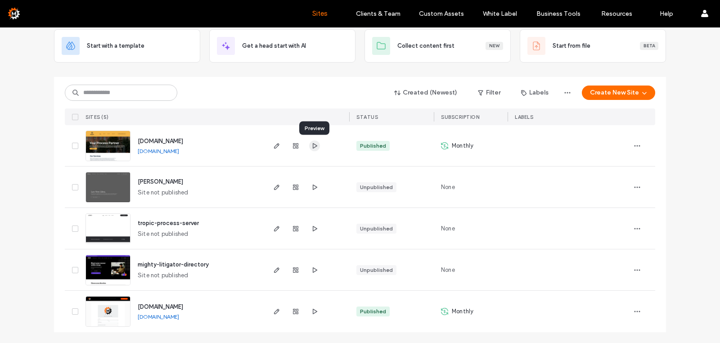 The width and height of the screenshot is (720, 343). Describe the element at coordinates (320, 14) in the screenshot. I see `label: Sites` at that location.